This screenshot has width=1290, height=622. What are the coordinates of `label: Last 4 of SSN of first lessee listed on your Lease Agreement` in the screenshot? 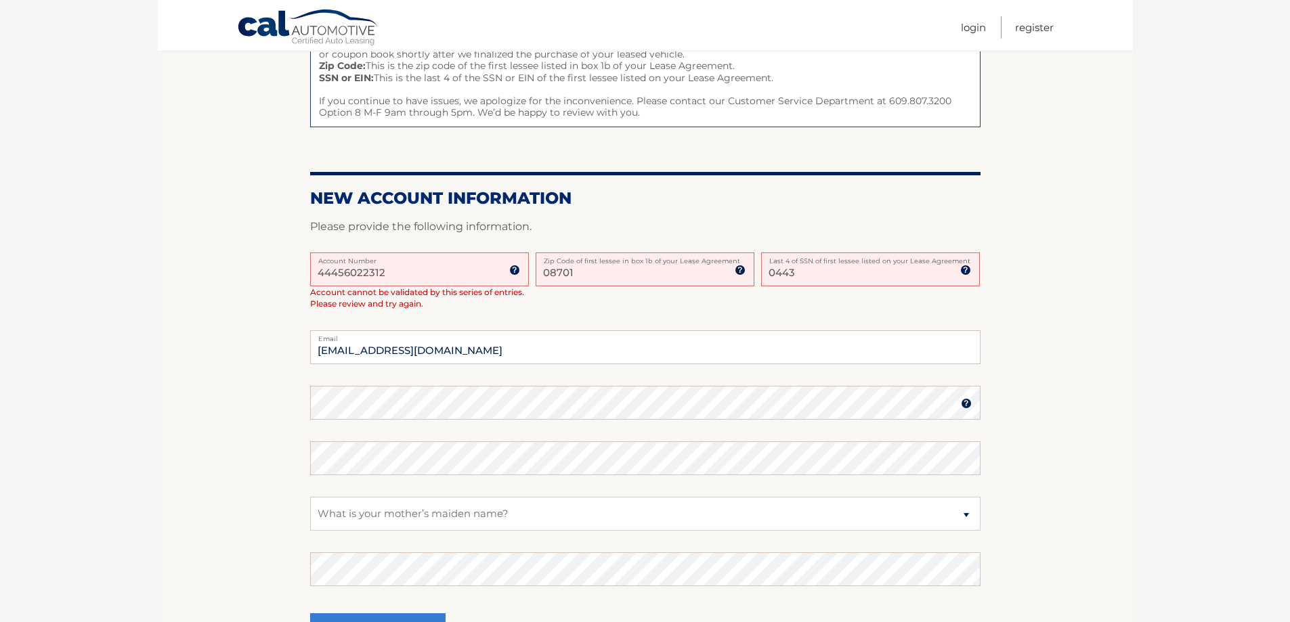 It's located at (870, 258).